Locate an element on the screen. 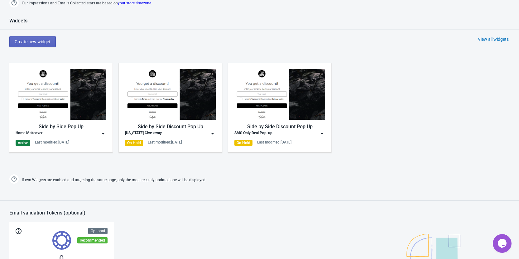  div: Optional is located at coordinates (98, 231).